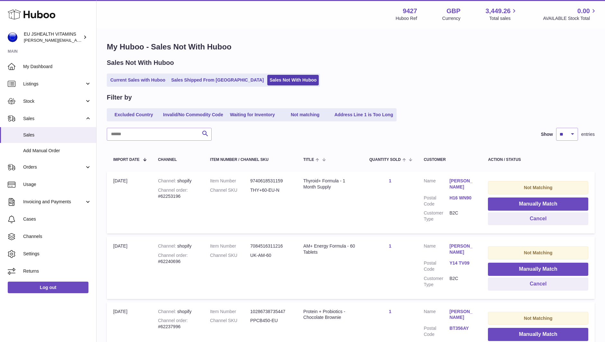 The image size is (605, 342). What do you see at coordinates (451, 18) in the screenshot?
I see `div: Currency` at bounding box center [451, 18].